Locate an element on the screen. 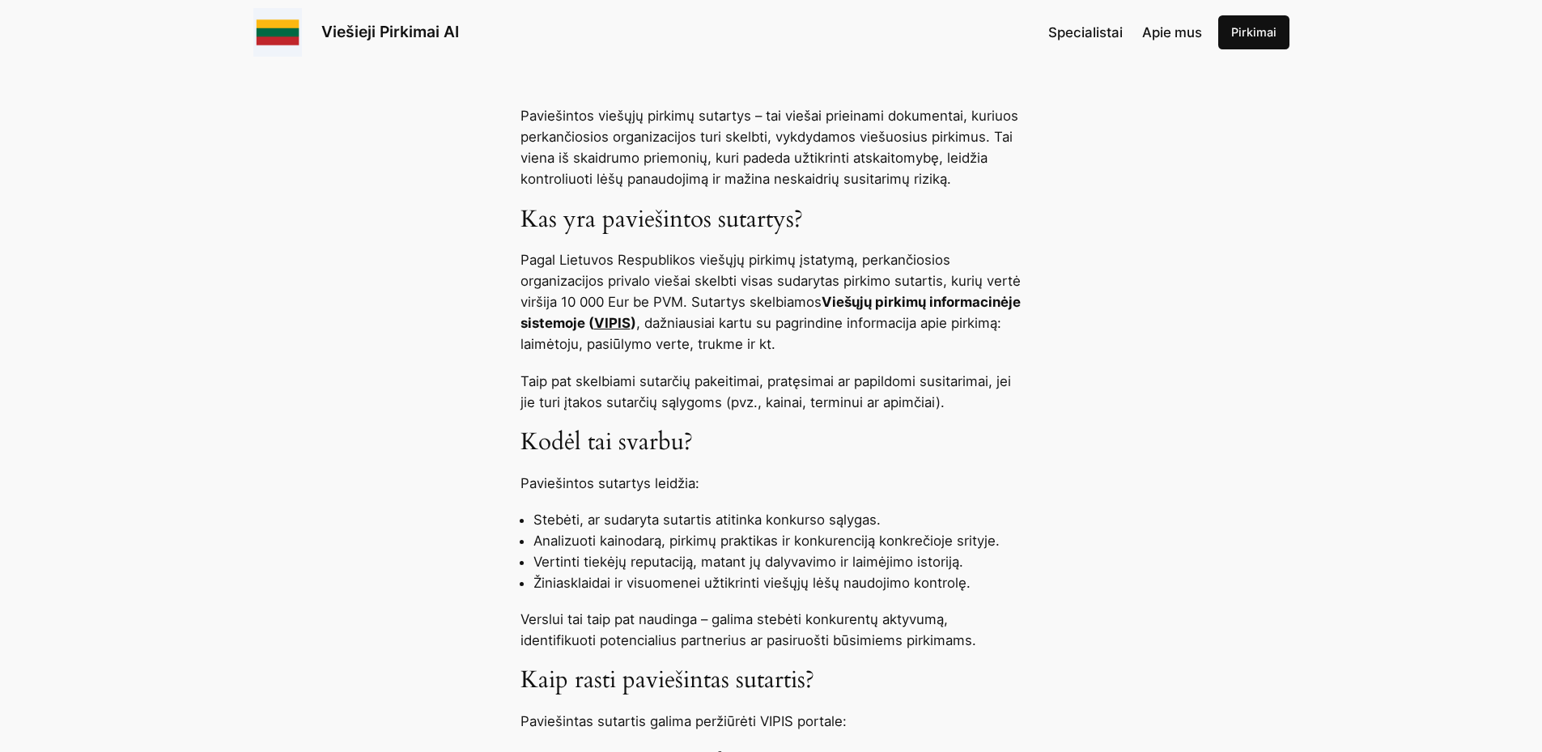 The height and width of the screenshot is (752, 1542). p: Verslui tai taip pat naudinga – galima stebėti konkurentų aktyvumą, identifikuoti potencialius pa... is located at coordinates (771, 630).